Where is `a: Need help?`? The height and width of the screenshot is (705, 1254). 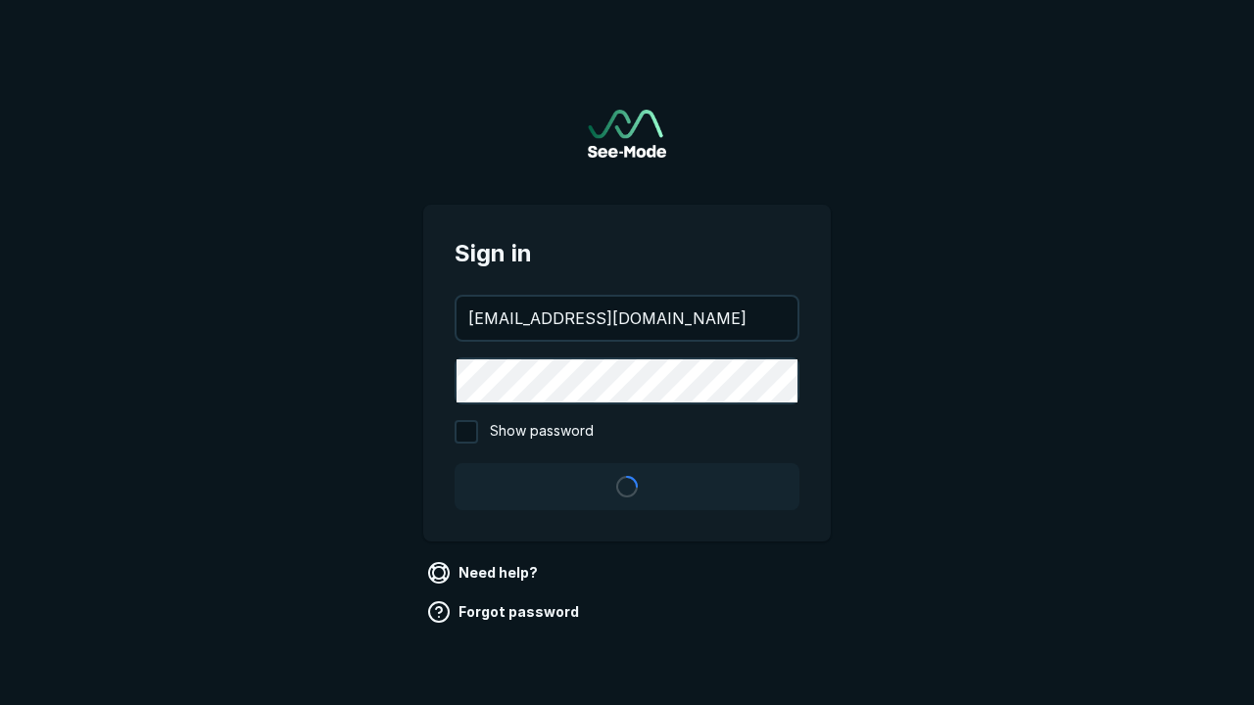
a: Need help? is located at coordinates (484, 573).